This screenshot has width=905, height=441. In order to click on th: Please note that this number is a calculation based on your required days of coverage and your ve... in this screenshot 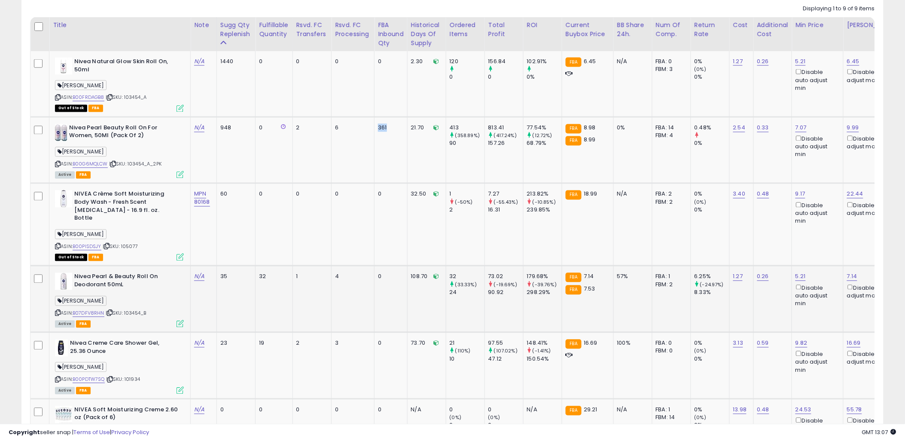, I will do `click(236, 34)`.